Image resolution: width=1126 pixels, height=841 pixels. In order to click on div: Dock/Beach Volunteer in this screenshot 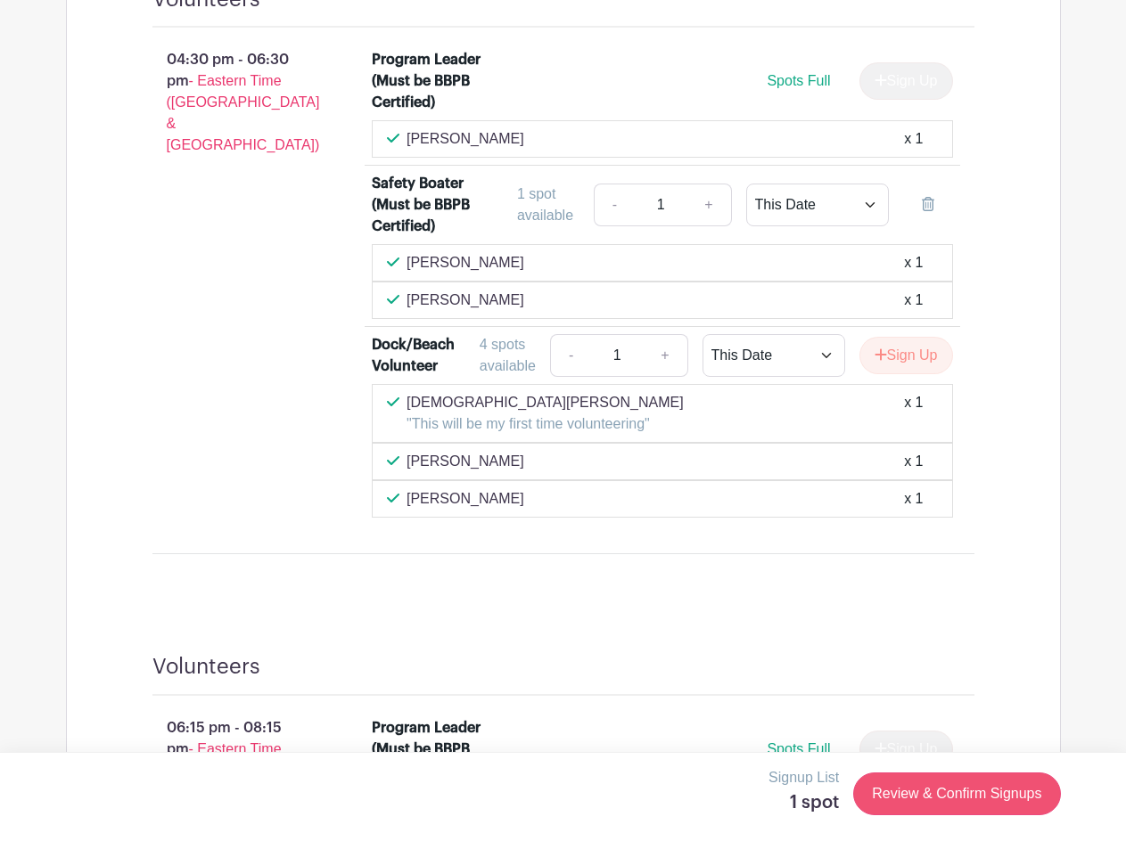, I will do `click(433, 356)`.